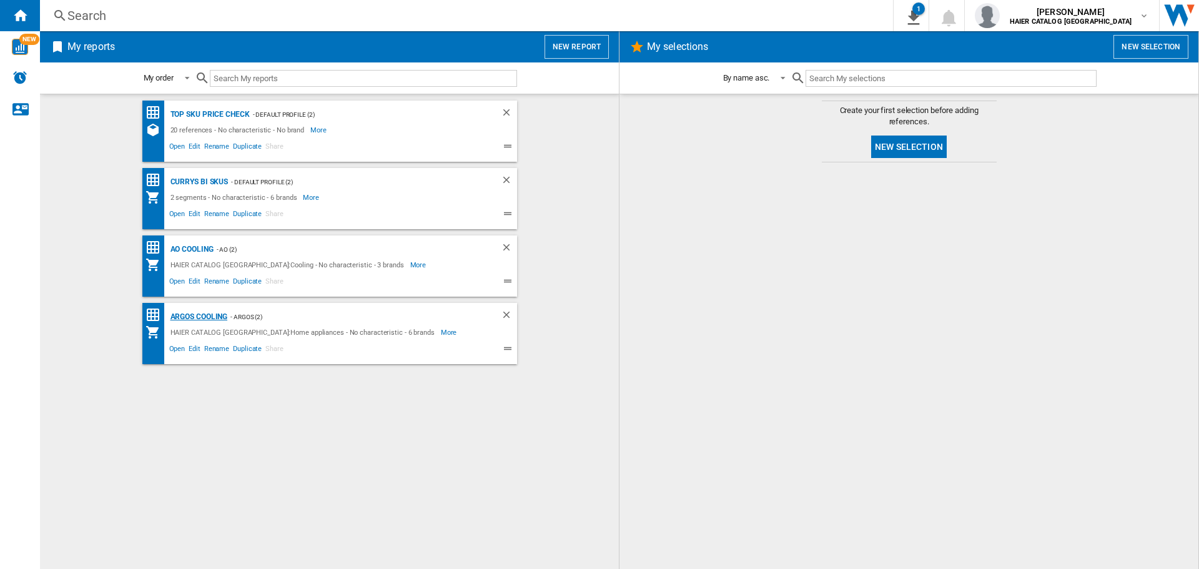 Image resolution: width=1199 pixels, height=569 pixels. I want to click on div: - AO (2), so click(345, 249).